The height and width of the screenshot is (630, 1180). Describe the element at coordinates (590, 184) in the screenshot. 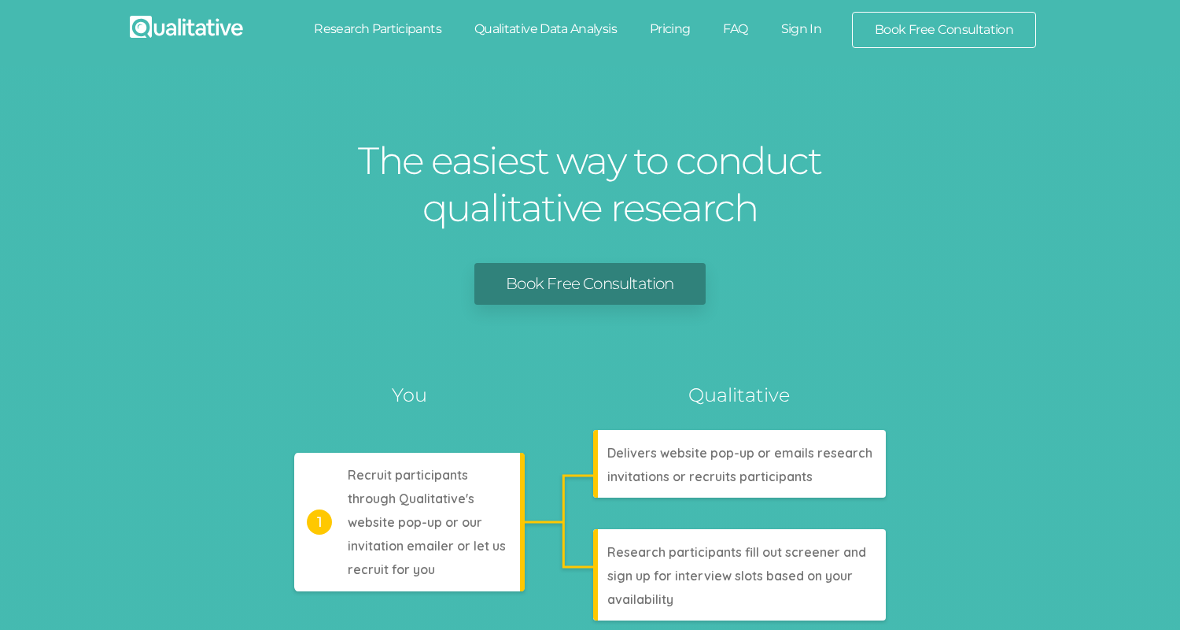

I see `h1: The easiest way to conduct qualitative research` at that location.